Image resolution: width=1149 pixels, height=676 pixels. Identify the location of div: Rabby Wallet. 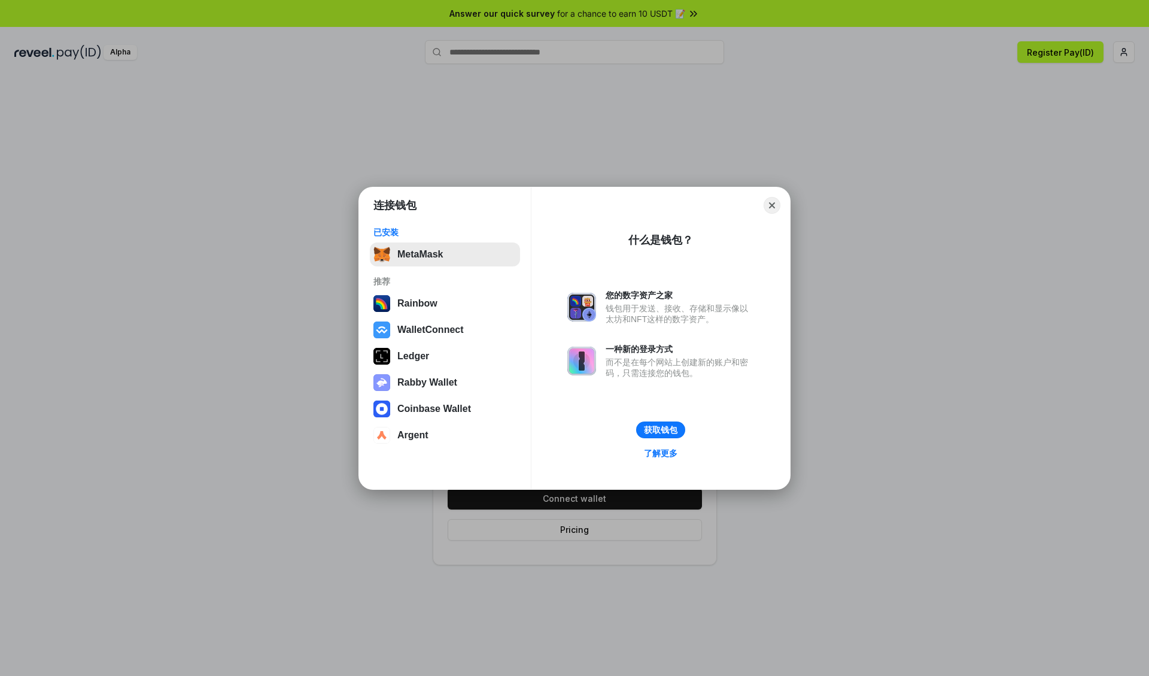
(427, 382).